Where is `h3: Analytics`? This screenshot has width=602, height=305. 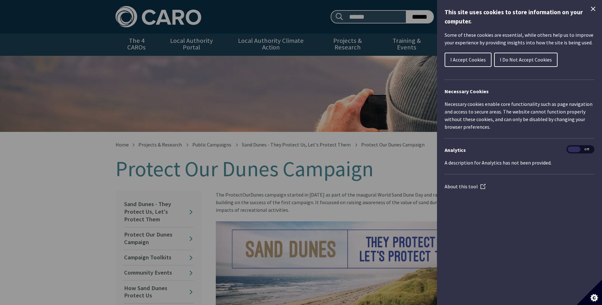
h3: Analytics is located at coordinates (519, 150).